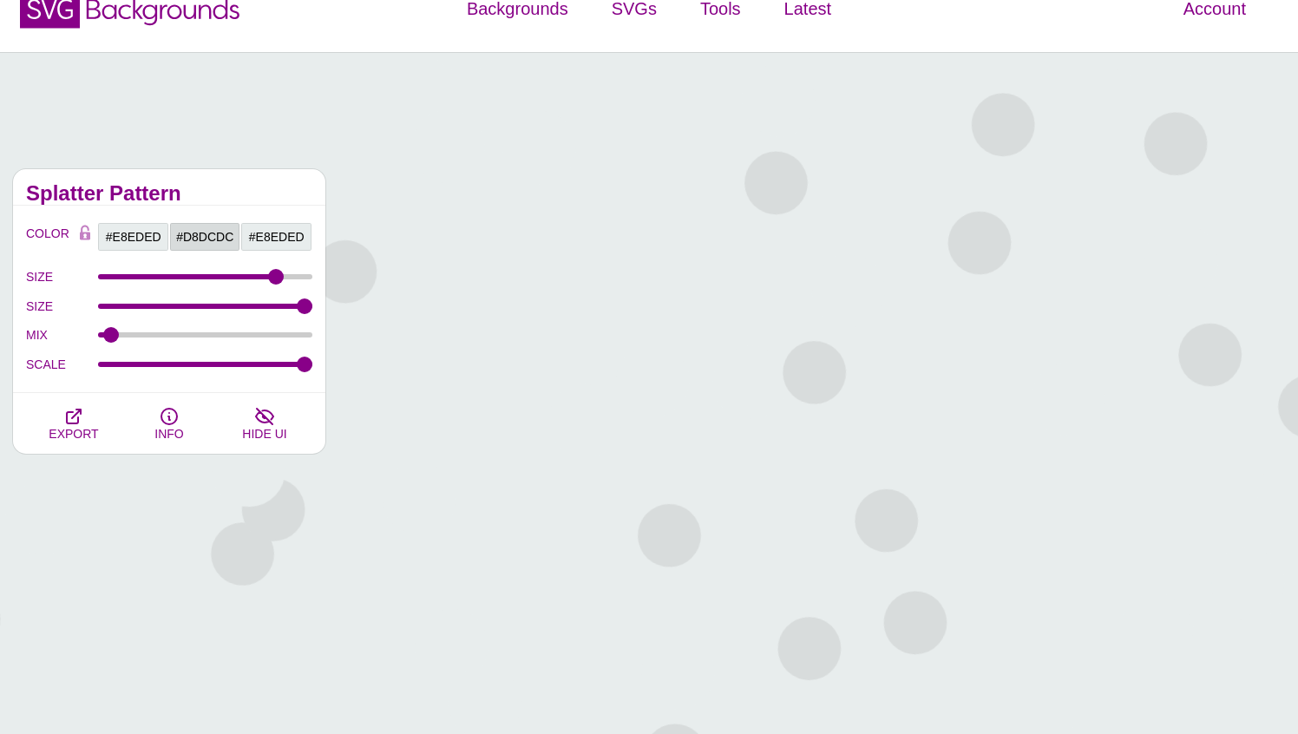  What do you see at coordinates (62, 365) in the screenshot?
I see `label: SCALE` at bounding box center [62, 365].